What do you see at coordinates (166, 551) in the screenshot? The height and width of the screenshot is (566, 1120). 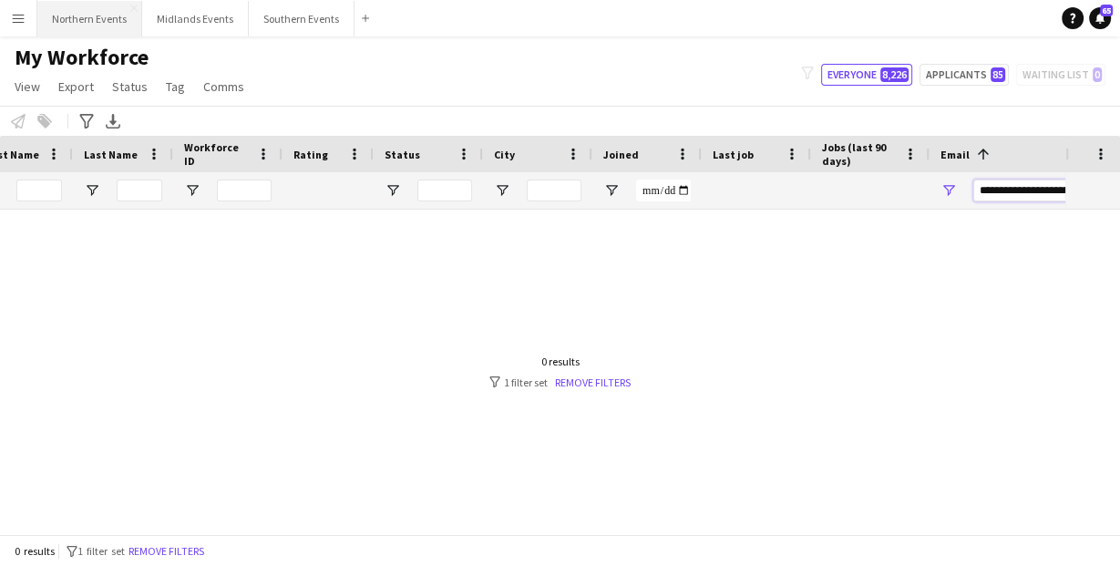 I see `button: Remove filters` at bounding box center [166, 551].